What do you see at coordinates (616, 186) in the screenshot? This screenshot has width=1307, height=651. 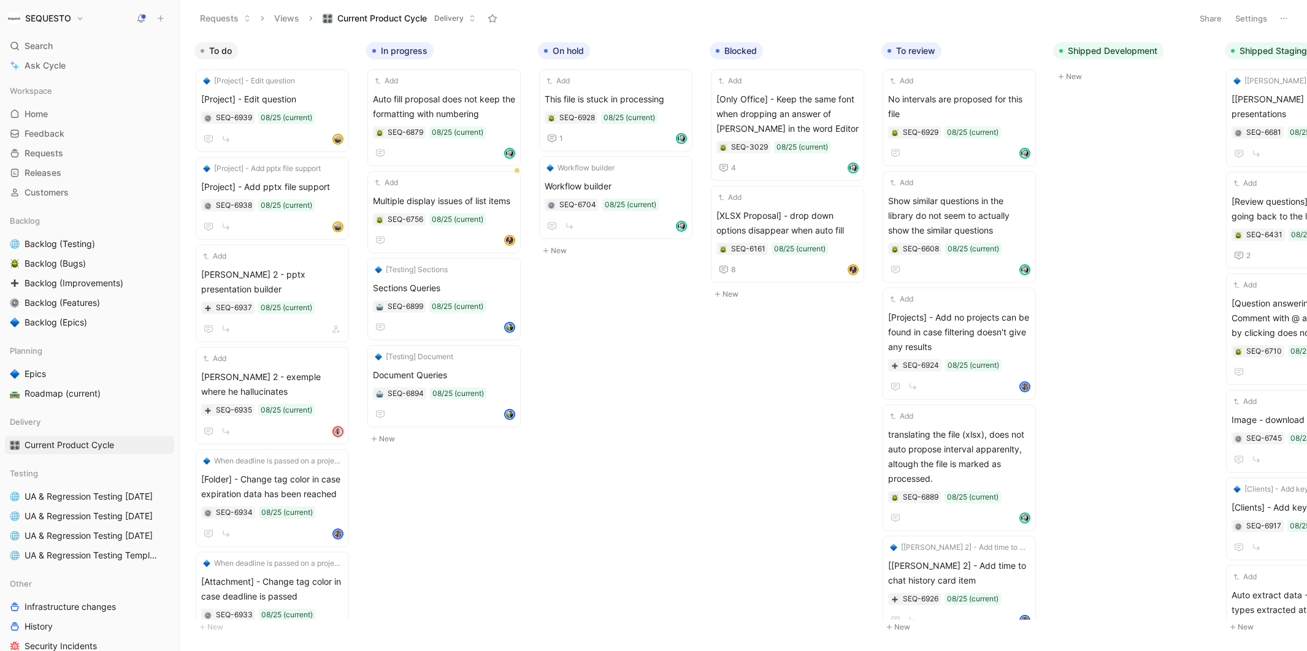 I see `span: Workflow builder` at bounding box center [616, 186].